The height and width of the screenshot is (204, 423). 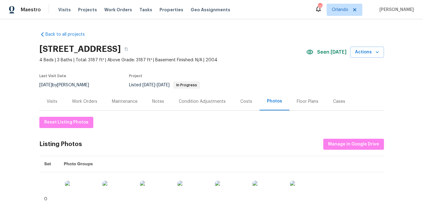 I want to click on div: Condition Adjustments, so click(x=202, y=102).